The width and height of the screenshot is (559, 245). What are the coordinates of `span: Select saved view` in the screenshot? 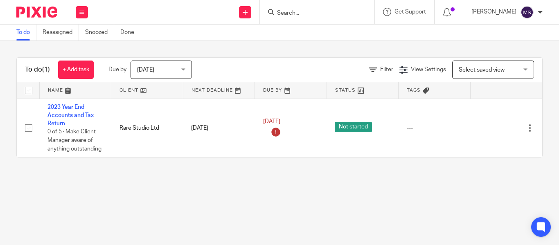 It's located at (482, 70).